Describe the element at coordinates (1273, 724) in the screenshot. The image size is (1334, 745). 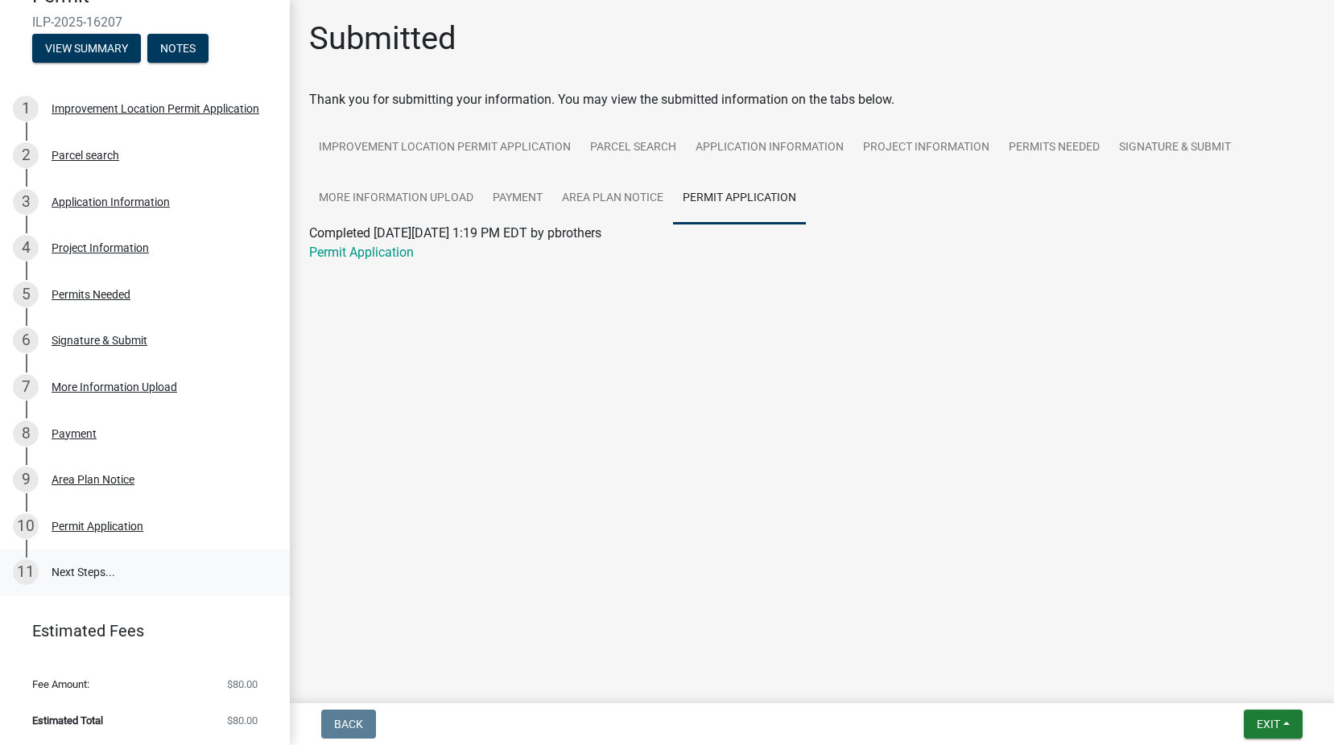
I see `button: Exit` at that location.